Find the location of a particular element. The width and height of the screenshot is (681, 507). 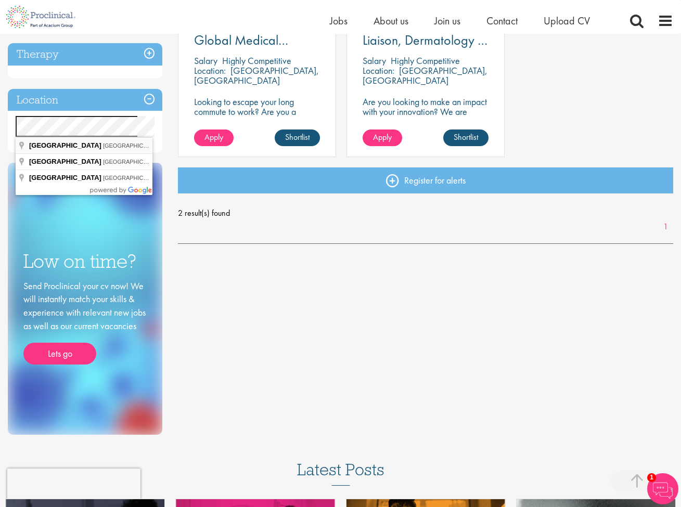

span: Jobs is located at coordinates (339, 21).